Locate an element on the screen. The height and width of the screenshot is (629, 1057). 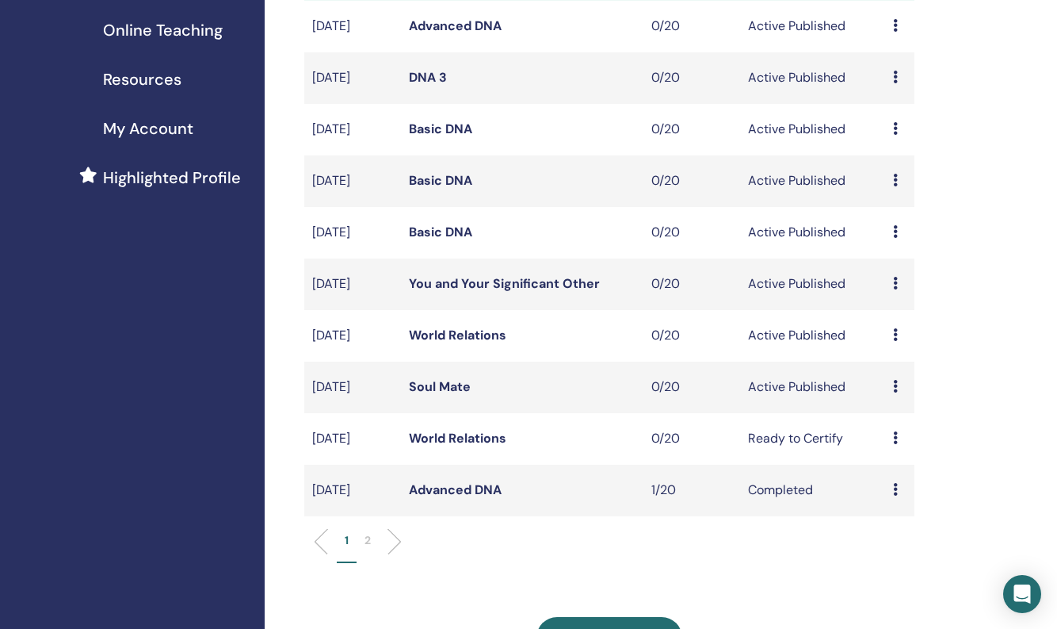
div: Open Intercom Messenger is located at coordinates (1023, 594).